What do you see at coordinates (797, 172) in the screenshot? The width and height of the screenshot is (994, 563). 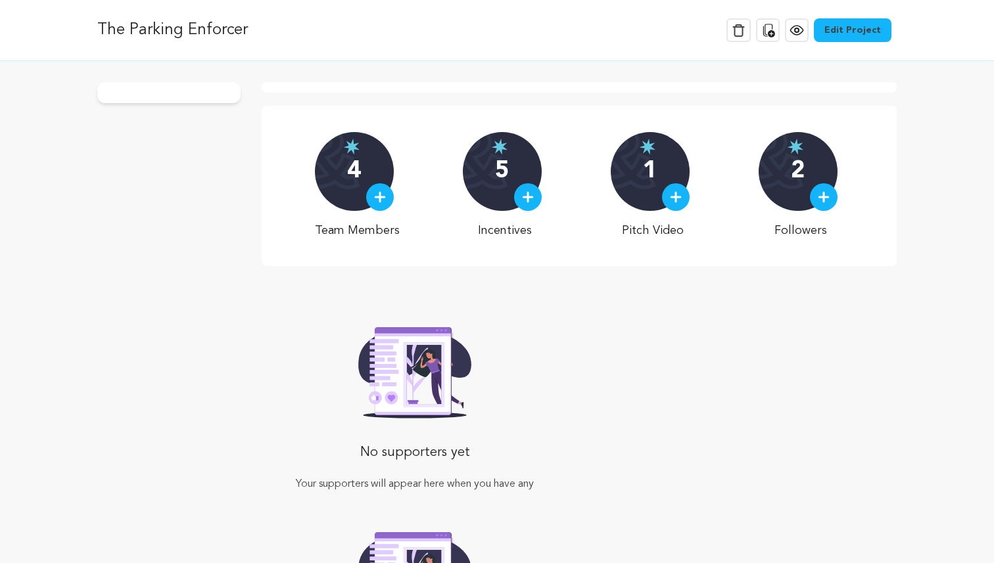 I see `p: 2` at bounding box center [797, 172].